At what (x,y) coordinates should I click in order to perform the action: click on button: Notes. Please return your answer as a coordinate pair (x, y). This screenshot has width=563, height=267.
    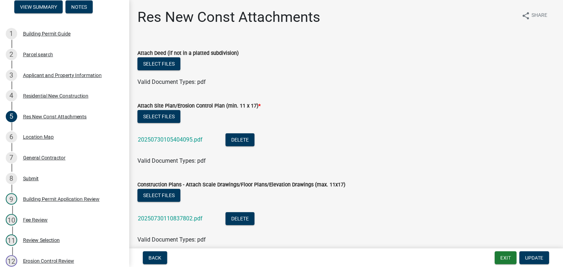
    Looking at the image, I should click on (79, 7).